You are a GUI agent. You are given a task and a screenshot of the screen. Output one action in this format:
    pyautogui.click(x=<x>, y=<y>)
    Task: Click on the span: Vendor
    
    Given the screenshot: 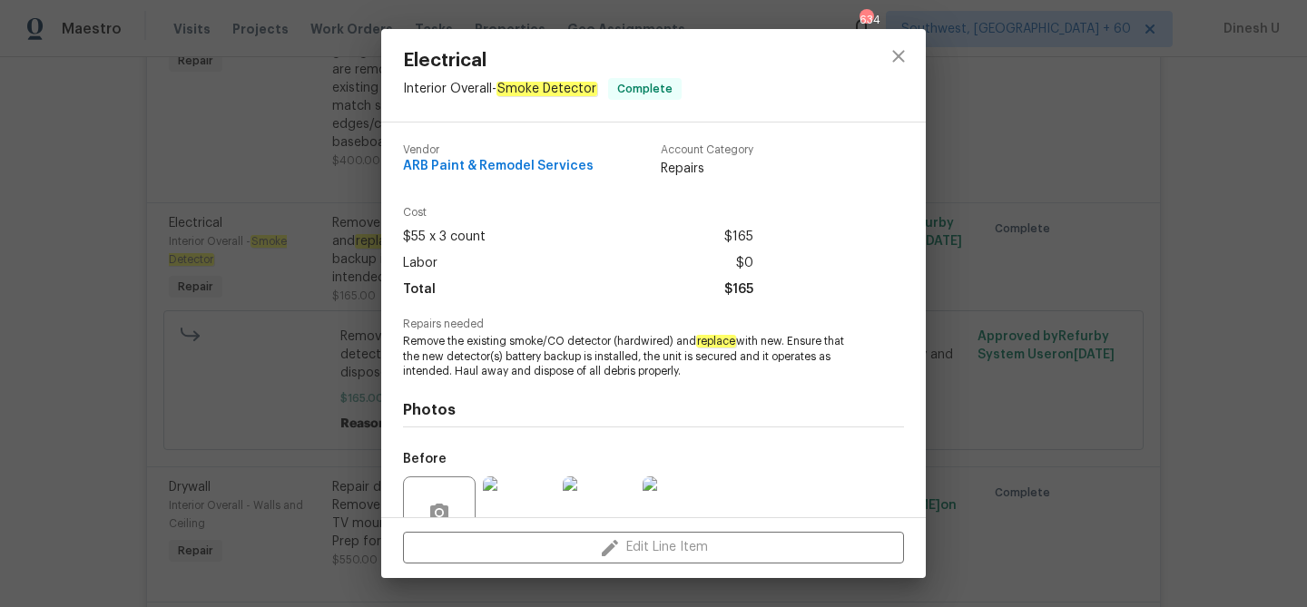 What is the action you would take?
    pyautogui.click(x=498, y=150)
    